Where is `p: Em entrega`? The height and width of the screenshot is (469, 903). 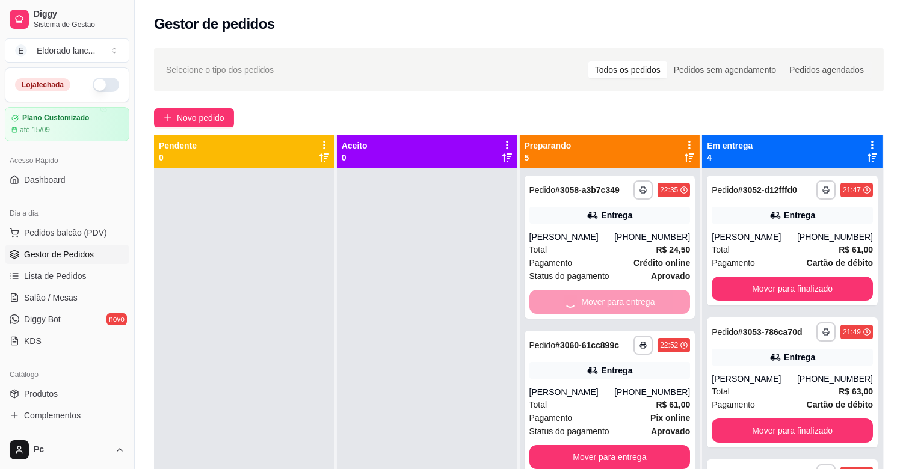 p: Em entrega is located at coordinates (730, 146).